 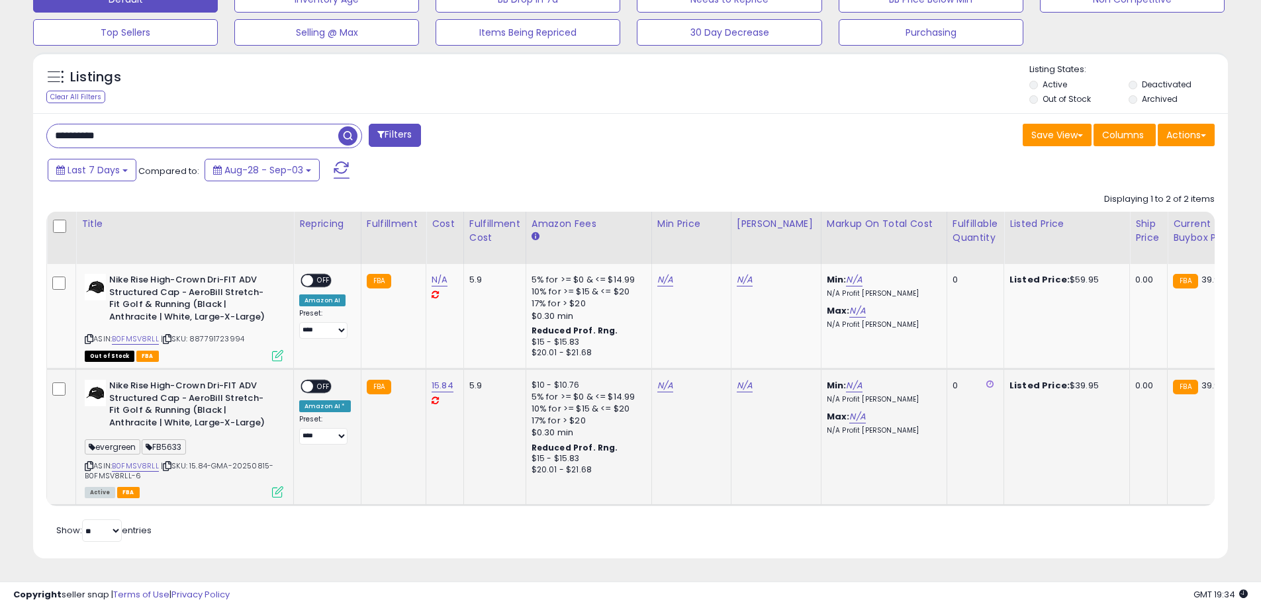 I want to click on span: All listings currently available for purchase on Amazon, so click(x=100, y=493).